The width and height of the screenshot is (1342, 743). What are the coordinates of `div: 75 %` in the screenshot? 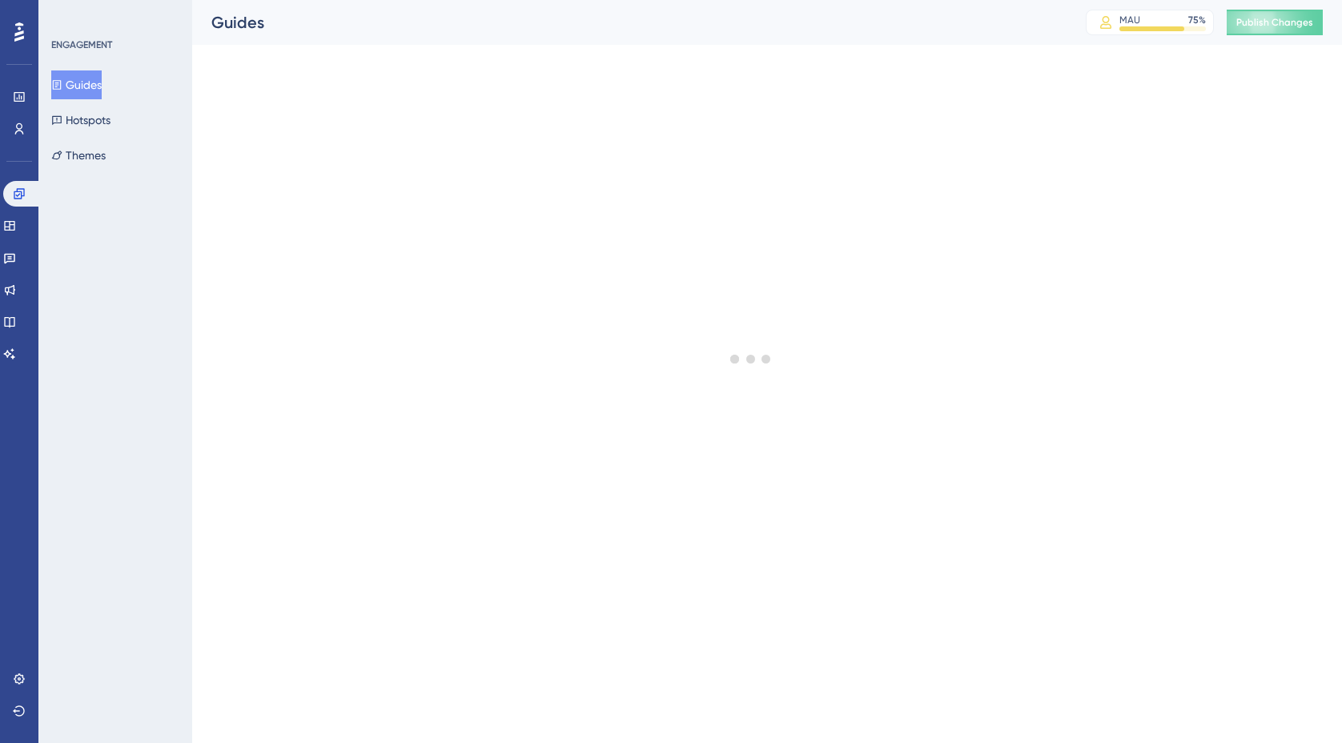 It's located at (1197, 20).